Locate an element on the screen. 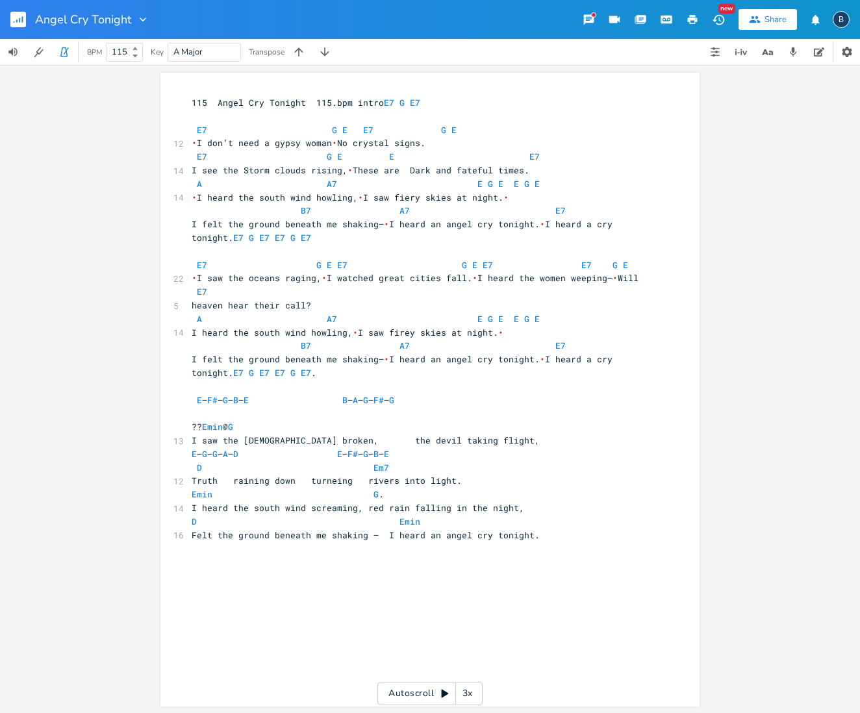 The image size is (860, 713). span: 115 Angel Cry Tonight 115.bpm intro is located at coordinates (306, 103).